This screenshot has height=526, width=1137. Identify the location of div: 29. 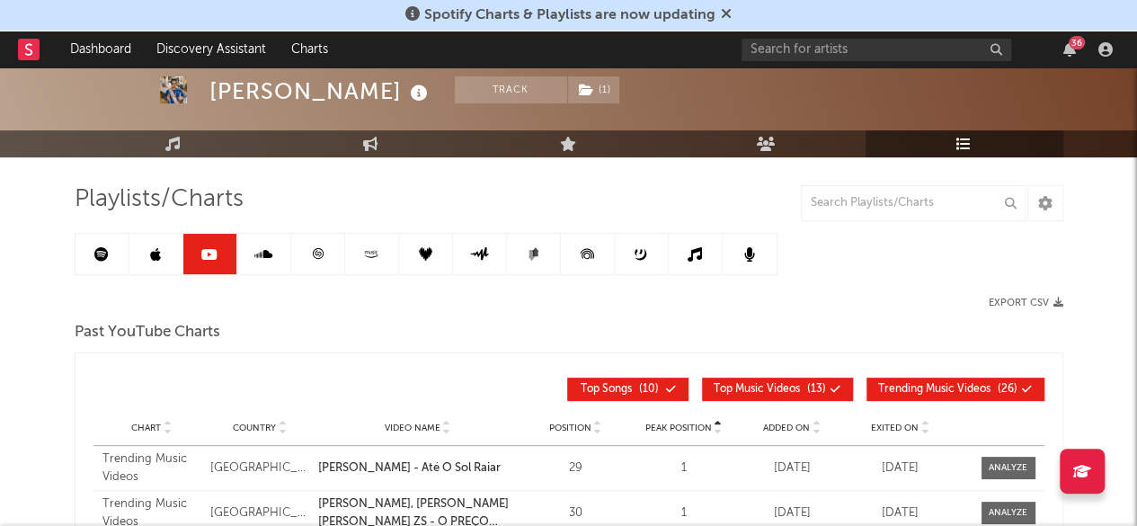
(575, 468).